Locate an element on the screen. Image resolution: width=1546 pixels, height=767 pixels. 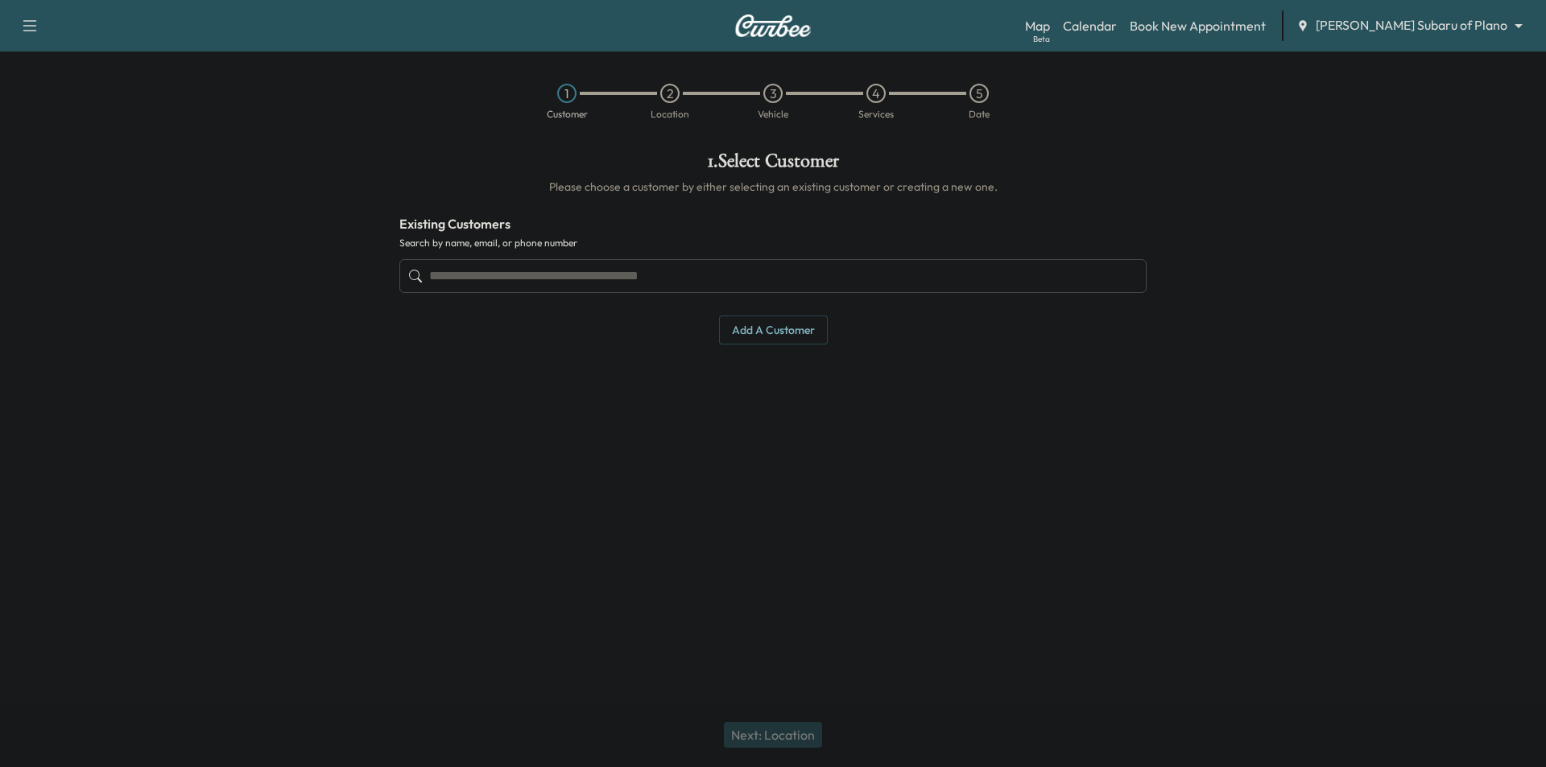
div: Date is located at coordinates (979, 114).